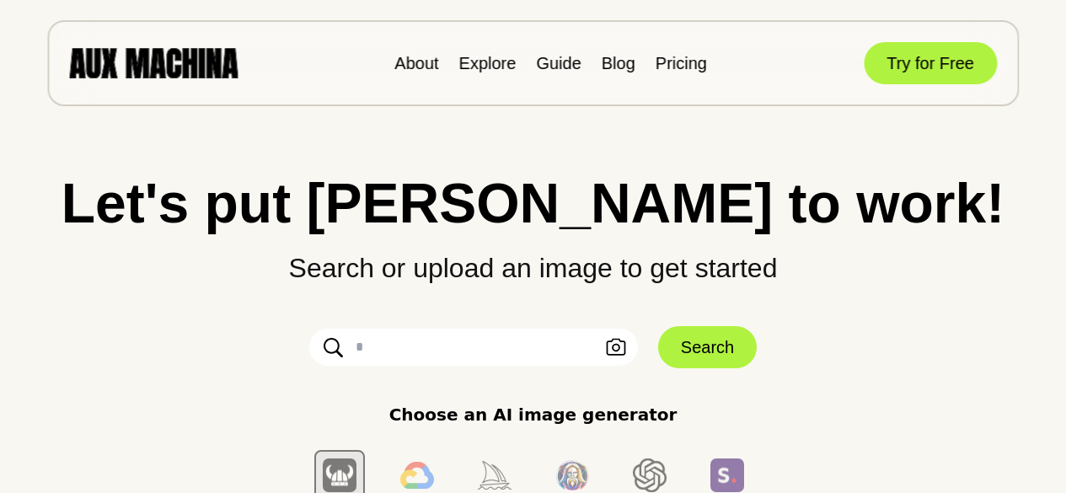 Image resolution: width=1066 pixels, height=493 pixels. Describe the element at coordinates (681, 63) in the screenshot. I see `a: Pricing` at that location.